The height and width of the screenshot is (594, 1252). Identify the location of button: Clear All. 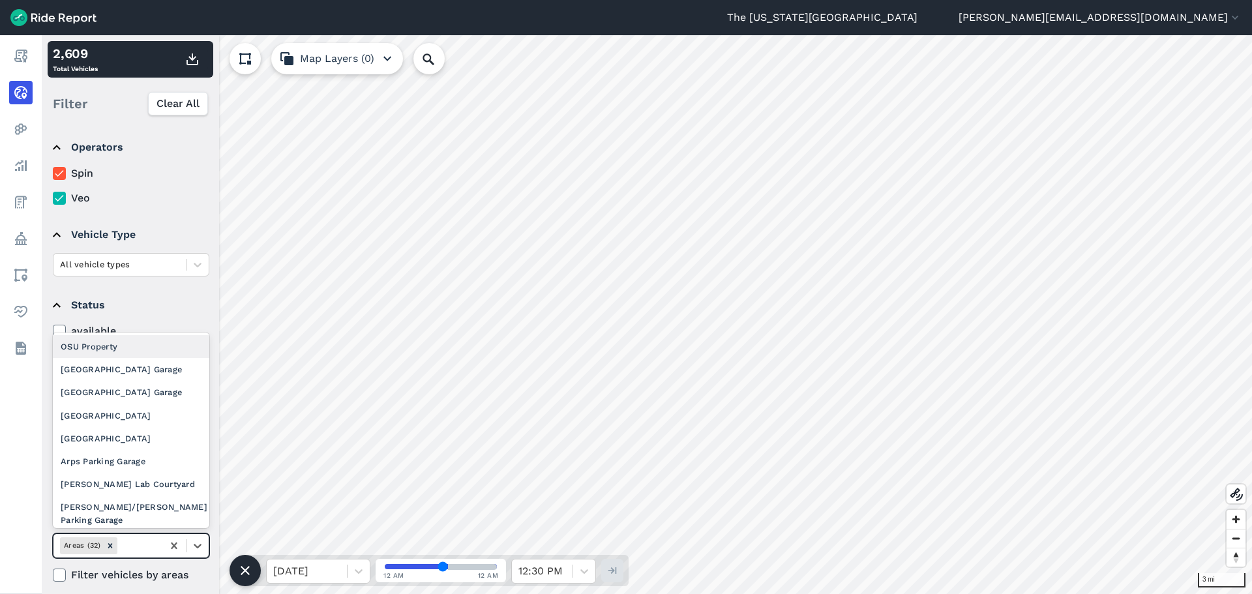
(178, 104).